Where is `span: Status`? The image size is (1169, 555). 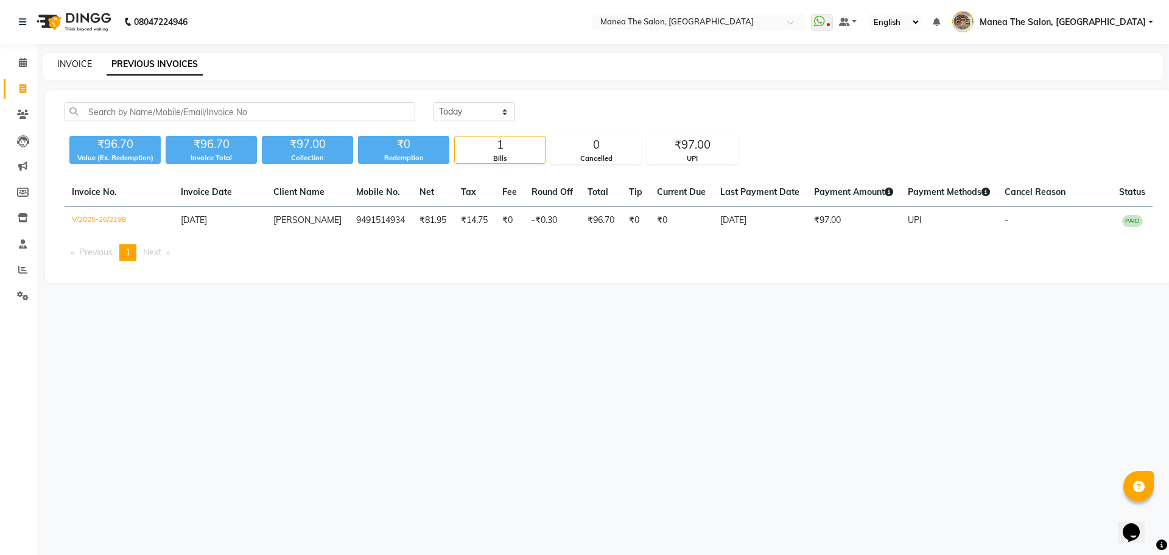 span: Status is located at coordinates (1132, 192).